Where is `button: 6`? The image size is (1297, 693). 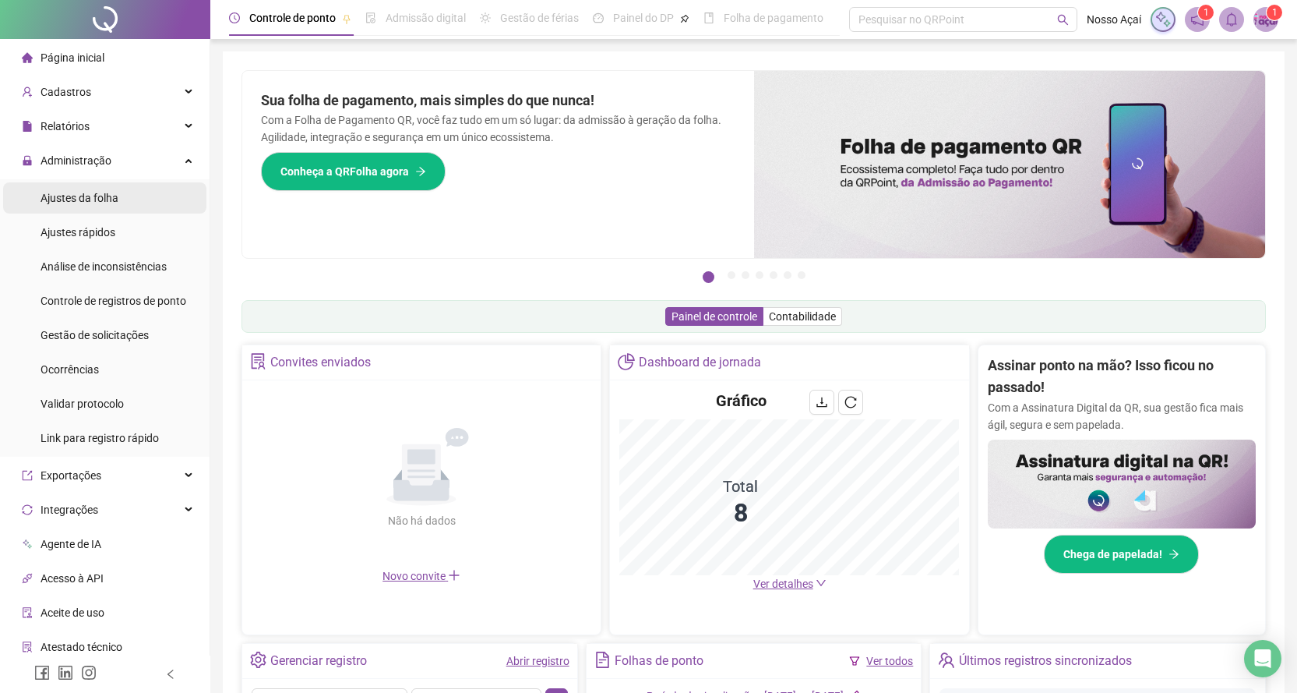
button: 6 is located at coordinates (788, 275).